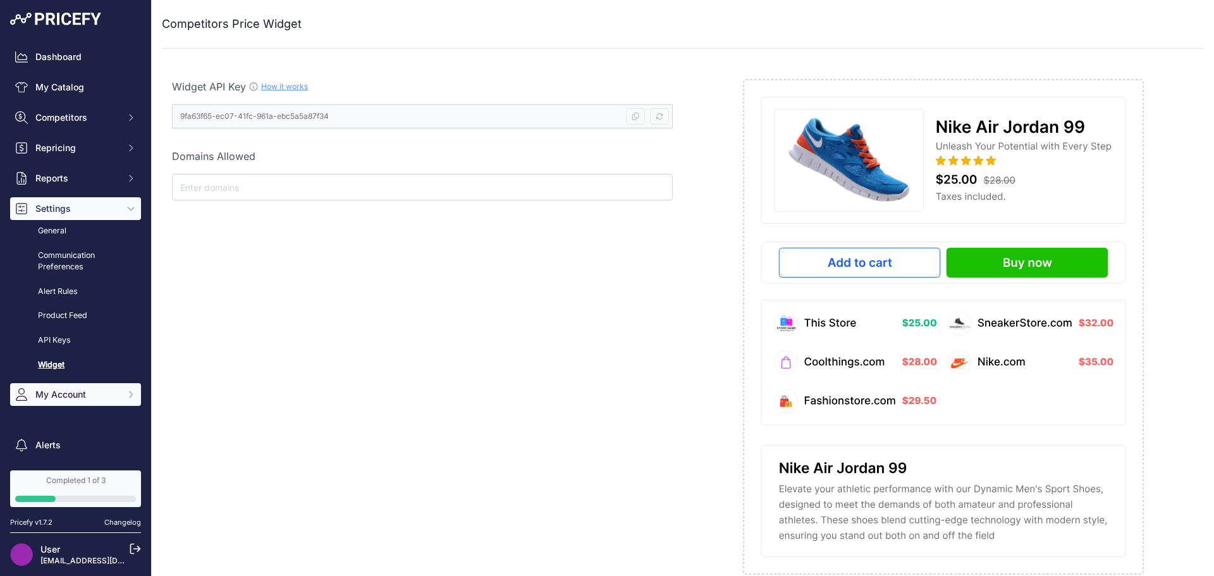 Image resolution: width=1214 pixels, height=576 pixels. What do you see at coordinates (75, 480) in the screenshot?
I see `div: Completed 1 of 3` at bounding box center [75, 480].